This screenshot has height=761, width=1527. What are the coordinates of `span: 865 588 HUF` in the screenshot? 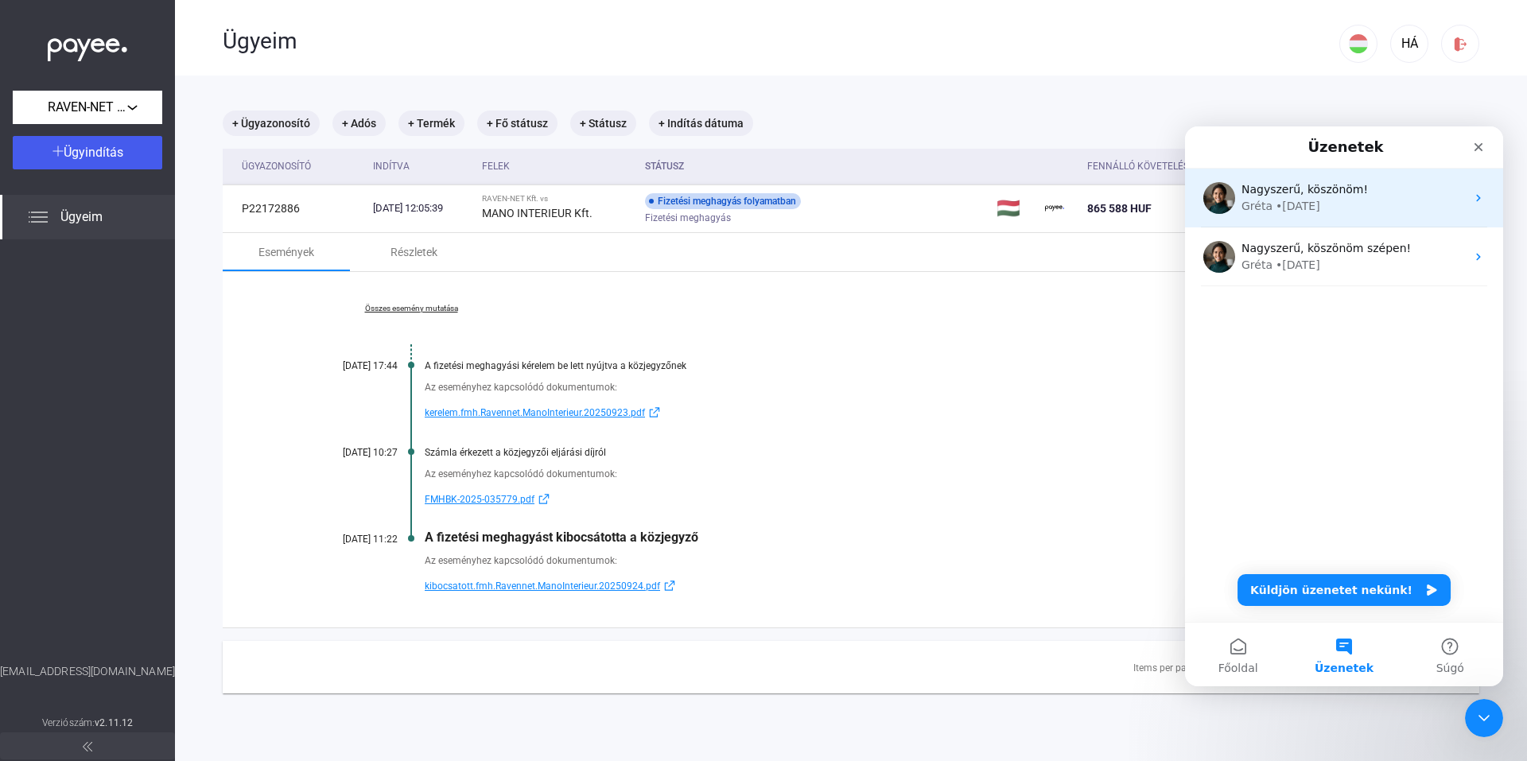 It's located at (1119, 208).